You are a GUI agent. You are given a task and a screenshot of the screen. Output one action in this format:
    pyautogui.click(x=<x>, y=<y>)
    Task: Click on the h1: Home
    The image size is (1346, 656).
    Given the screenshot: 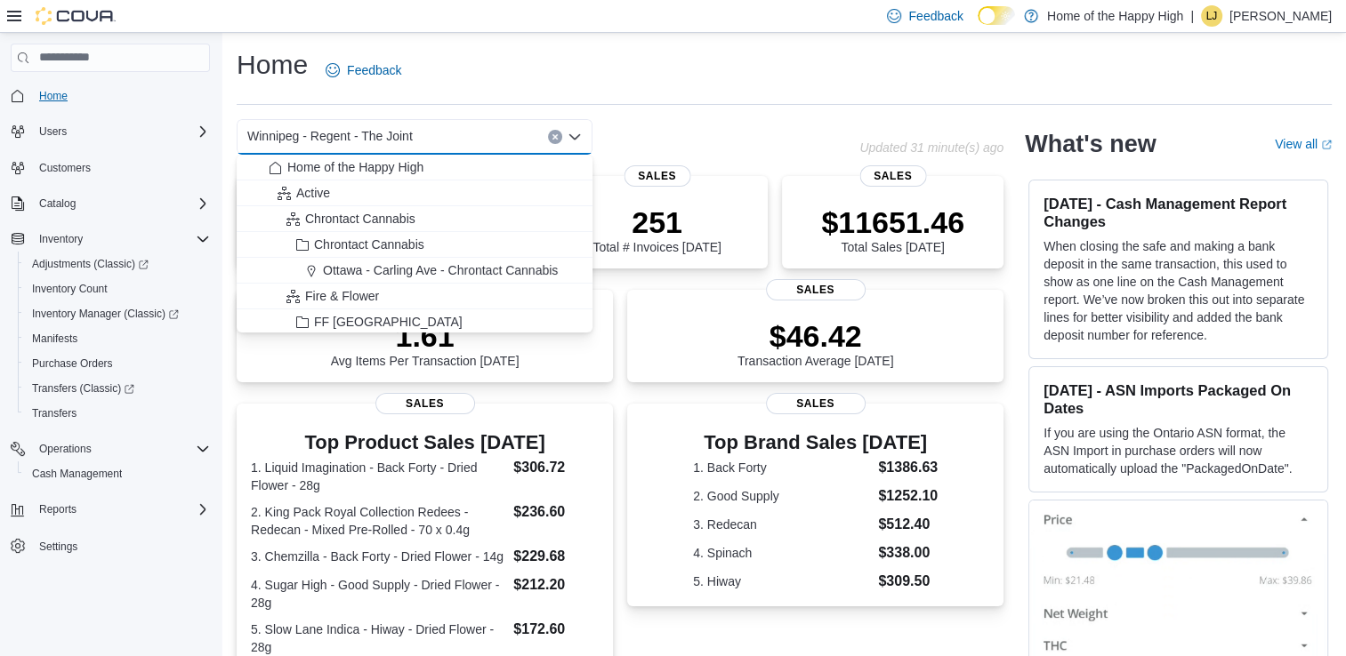 What is the action you would take?
    pyautogui.click(x=272, y=65)
    